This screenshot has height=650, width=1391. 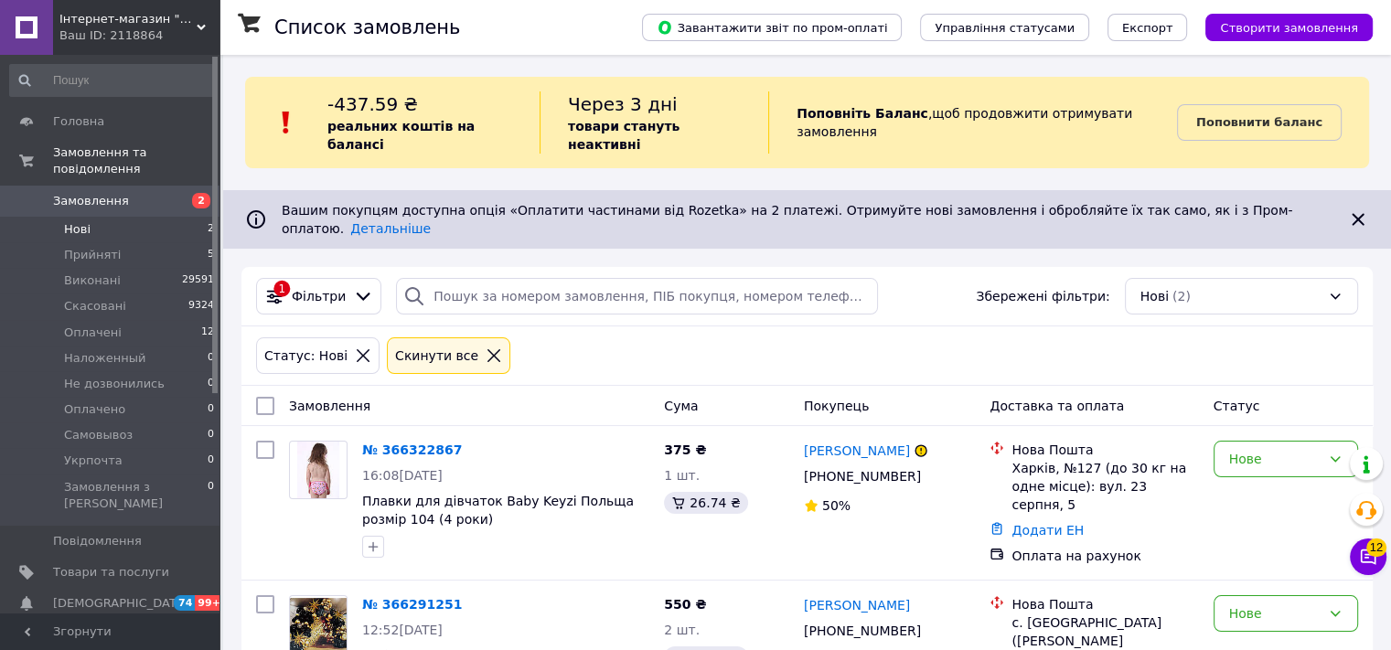 I want to click on span: 29591, so click(x=198, y=281).